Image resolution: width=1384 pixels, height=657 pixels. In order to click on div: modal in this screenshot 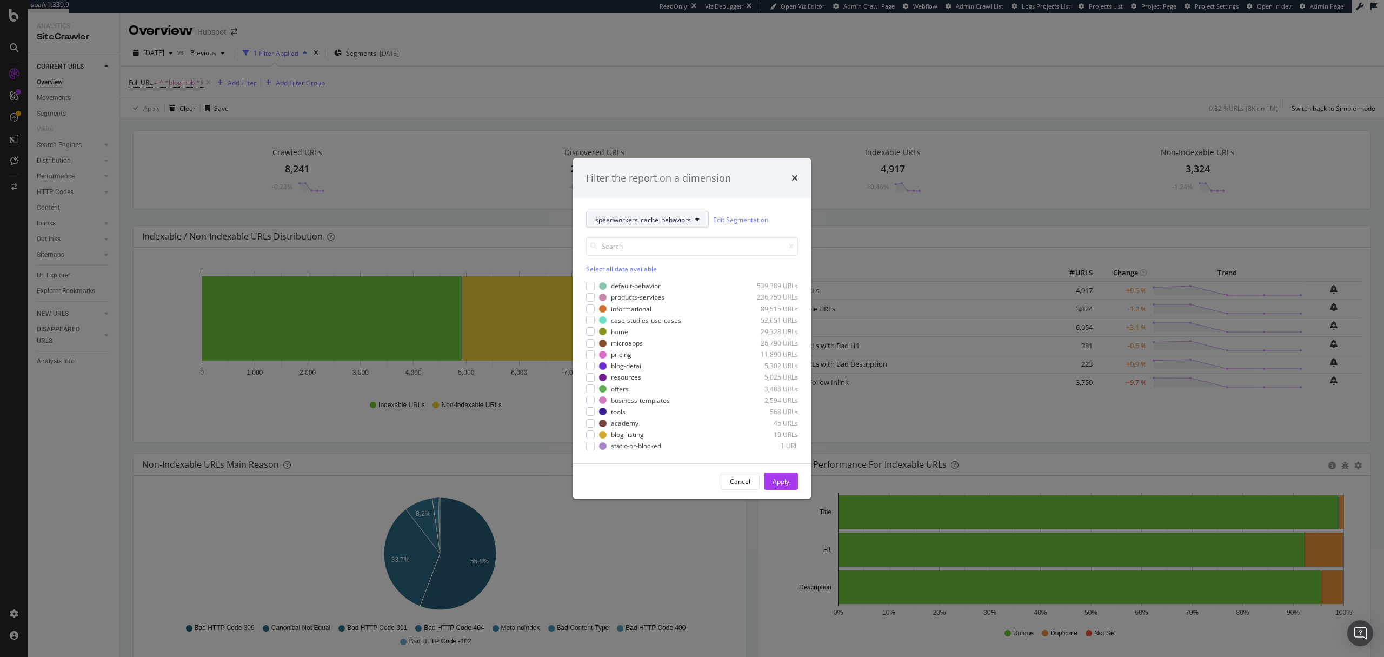, I will do `click(692, 329)`.